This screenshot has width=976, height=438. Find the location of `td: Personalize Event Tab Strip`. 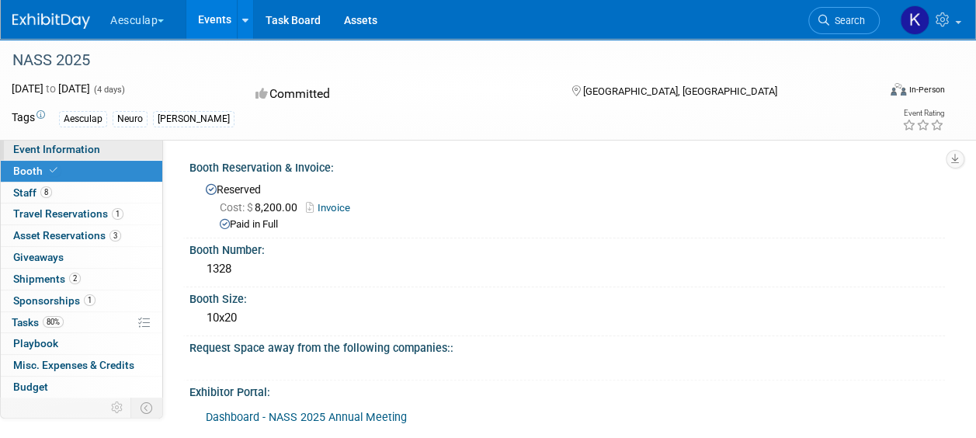

td: Personalize Event Tab Strip is located at coordinates (117, 408).